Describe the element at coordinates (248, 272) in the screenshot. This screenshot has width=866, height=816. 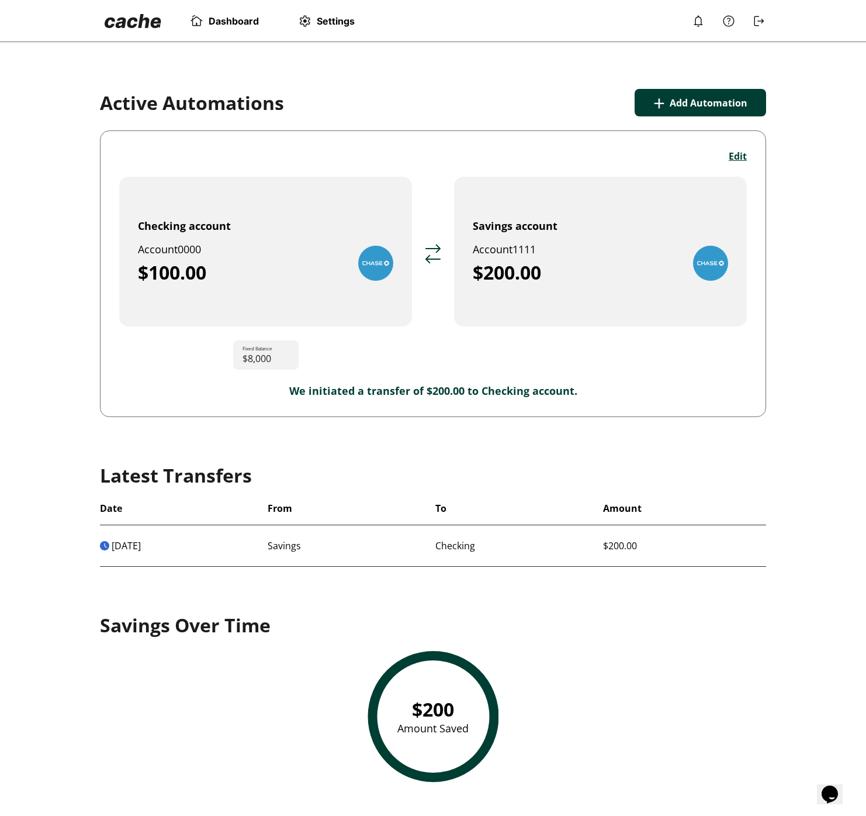
I see `div: $100.00` at that location.